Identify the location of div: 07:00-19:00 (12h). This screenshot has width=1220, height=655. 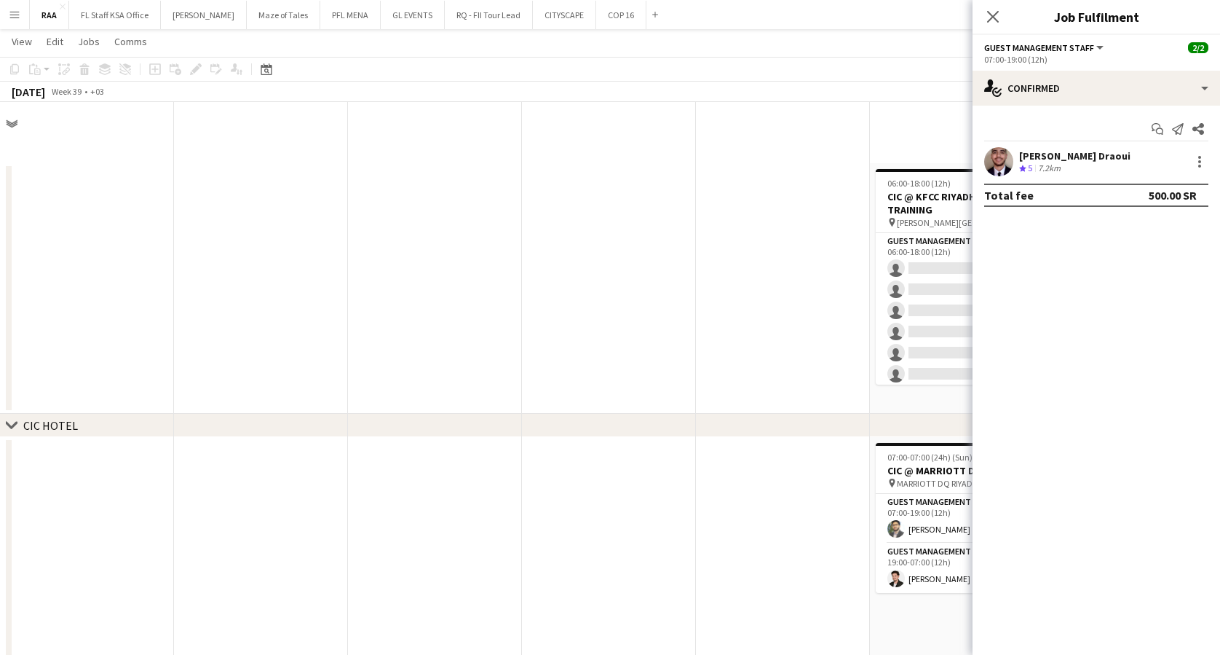
(1097, 59).